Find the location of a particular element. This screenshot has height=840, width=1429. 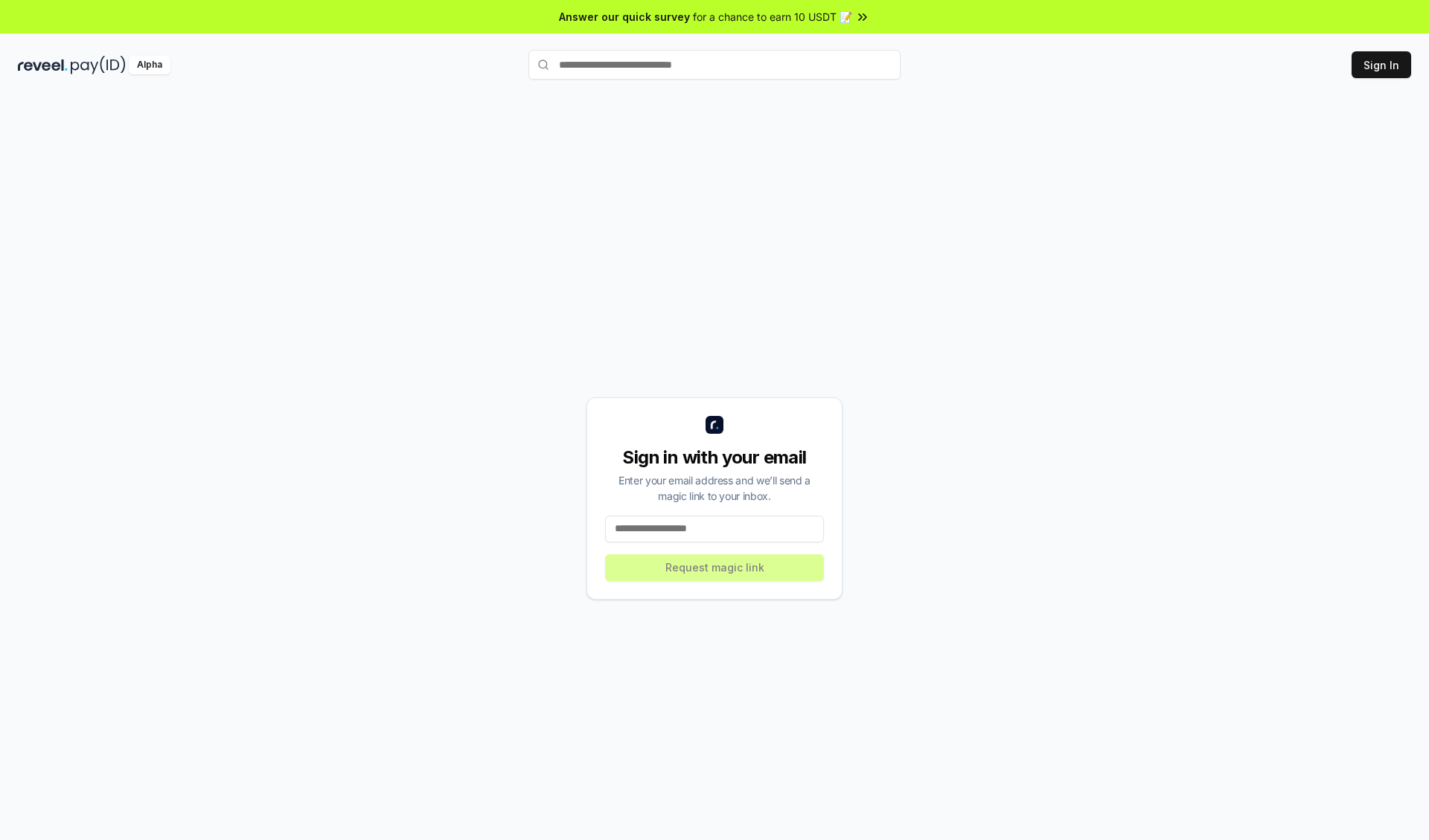

img: pay_id is located at coordinates (98, 65).